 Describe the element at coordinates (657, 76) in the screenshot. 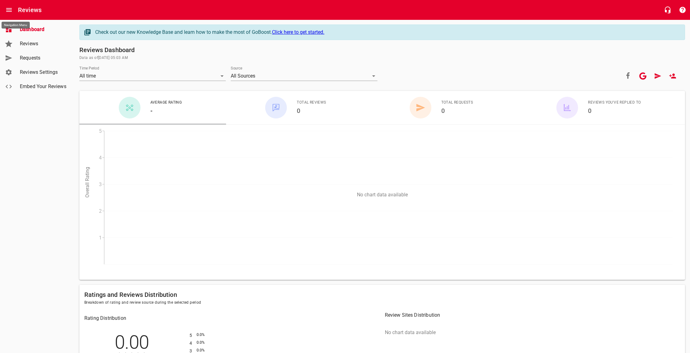

I see `a: Request Review` at that location.